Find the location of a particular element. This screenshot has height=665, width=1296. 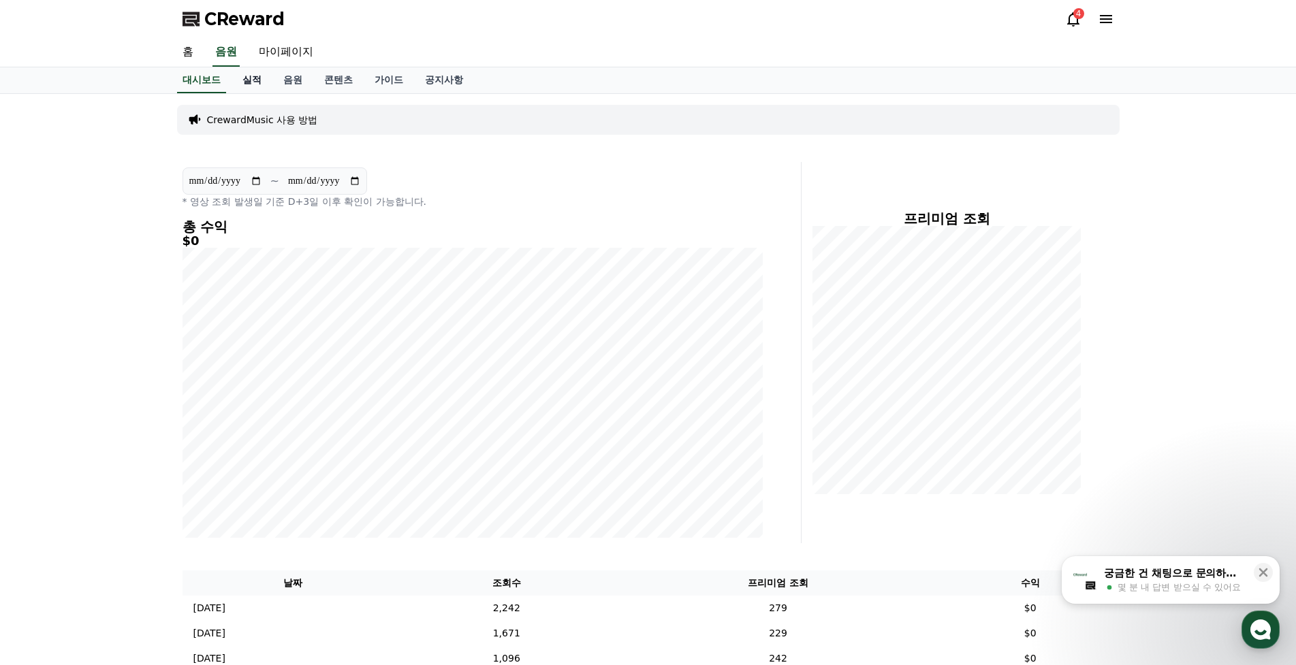

span: CReward is located at coordinates (244, 19).